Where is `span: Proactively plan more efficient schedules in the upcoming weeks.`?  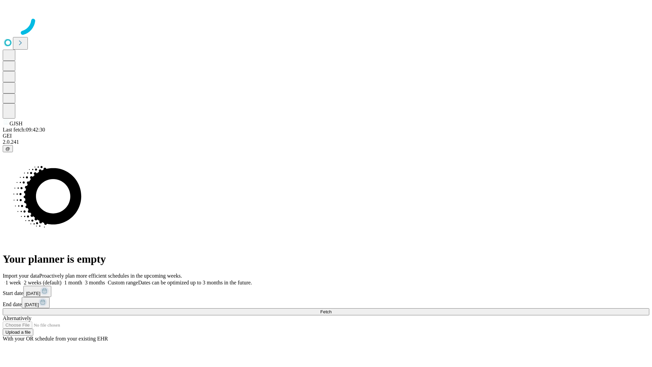 span: Proactively plan more efficient schedules in the upcoming weeks. is located at coordinates (111, 275).